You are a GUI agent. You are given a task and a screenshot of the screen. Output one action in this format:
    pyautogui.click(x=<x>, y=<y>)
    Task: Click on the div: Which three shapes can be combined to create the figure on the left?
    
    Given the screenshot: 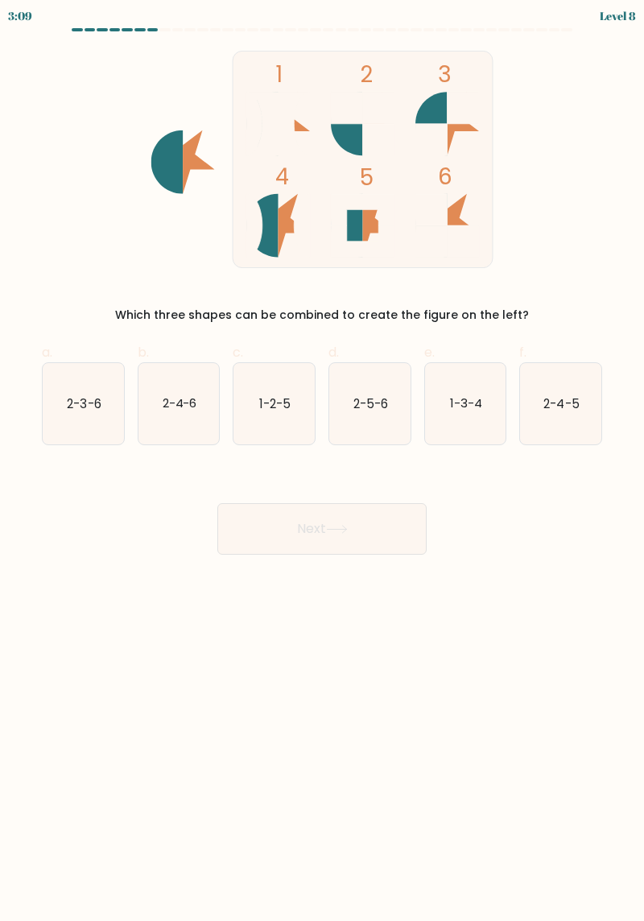 What is the action you would take?
    pyautogui.click(x=322, y=315)
    